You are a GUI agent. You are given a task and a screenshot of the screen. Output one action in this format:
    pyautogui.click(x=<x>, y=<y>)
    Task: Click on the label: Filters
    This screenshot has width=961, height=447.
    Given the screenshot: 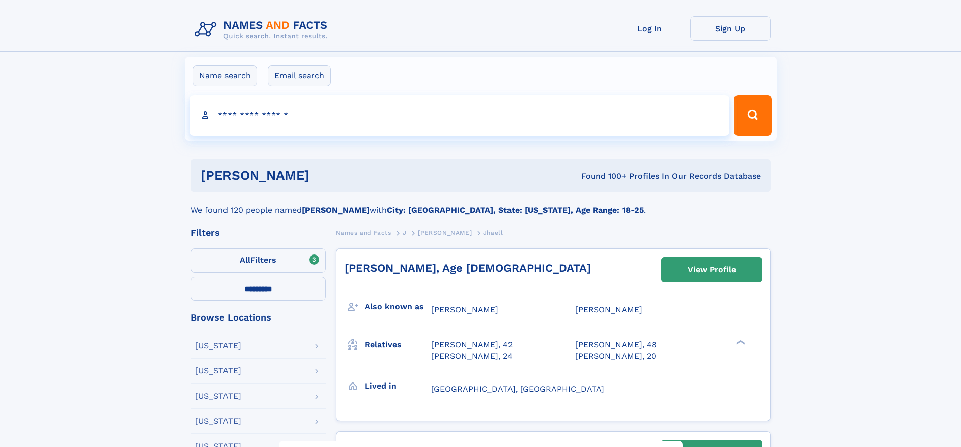 What is the action you would take?
    pyautogui.click(x=258, y=261)
    